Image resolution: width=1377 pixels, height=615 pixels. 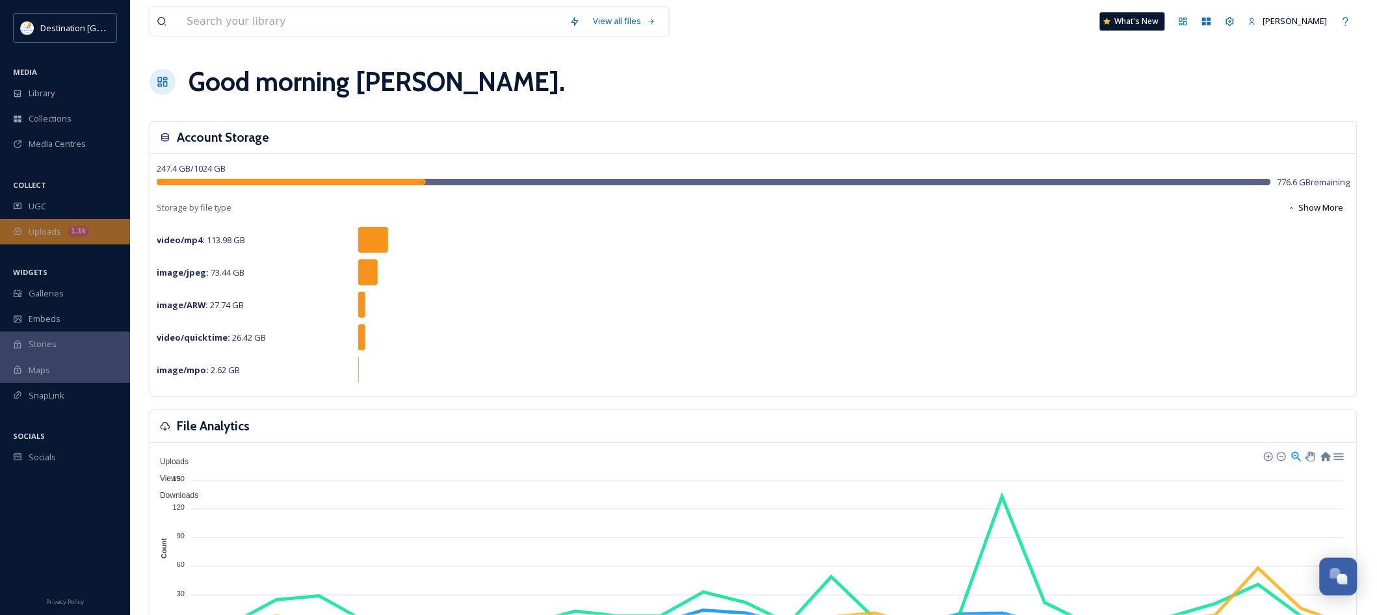 What do you see at coordinates (213, 426) in the screenshot?
I see `h3: File Analytics` at bounding box center [213, 426].